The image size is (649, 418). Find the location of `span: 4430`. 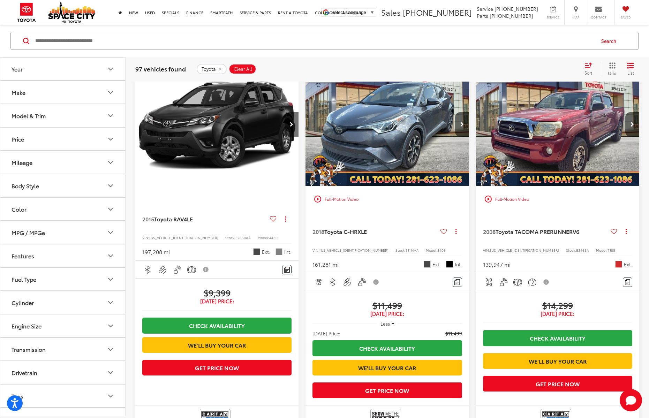

span: 4430 is located at coordinates (274, 238).